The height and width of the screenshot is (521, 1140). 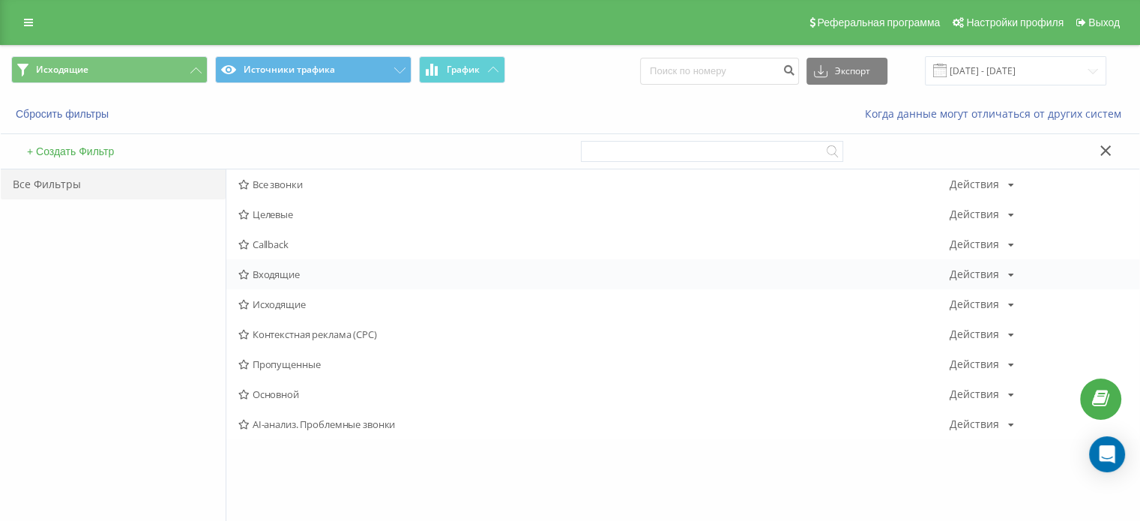 What do you see at coordinates (463, 70) in the screenshot?
I see `span: График` at bounding box center [463, 70].